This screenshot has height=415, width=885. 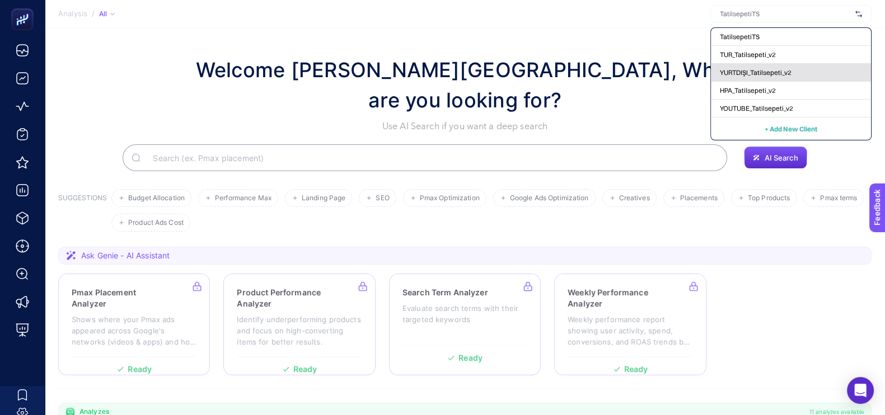 What do you see at coordinates (748, 55) in the screenshot?
I see `span: TUR_Tatilsepeti_v2` at bounding box center [748, 55].